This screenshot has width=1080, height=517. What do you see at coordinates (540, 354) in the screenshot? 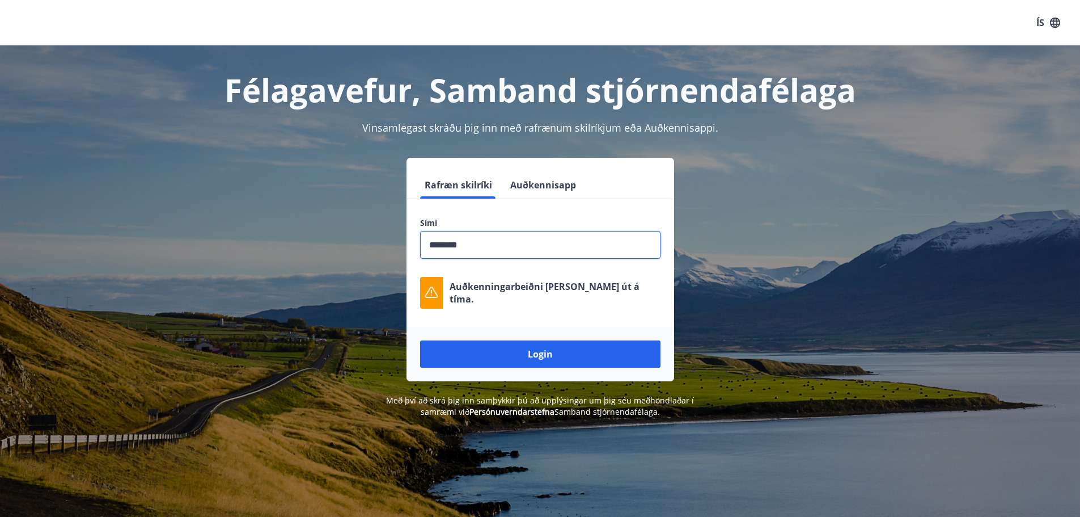
I see `button: Login` at bounding box center [540, 354].